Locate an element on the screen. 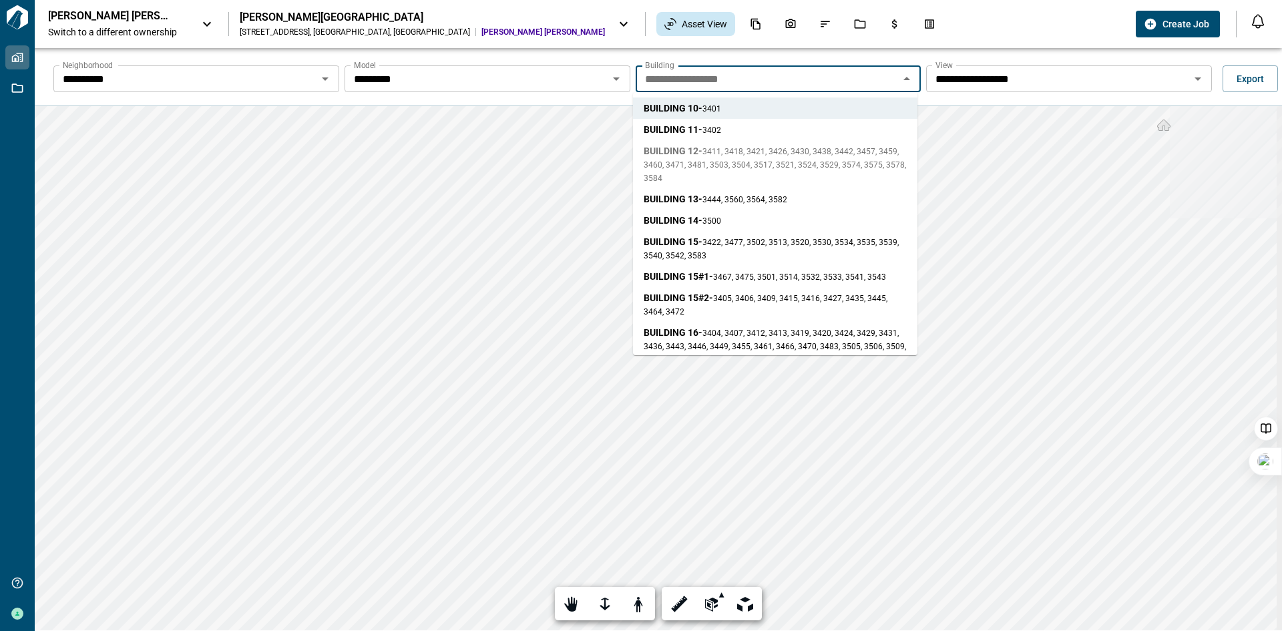  div: Takeoff Center is located at coordinates (930, 24).